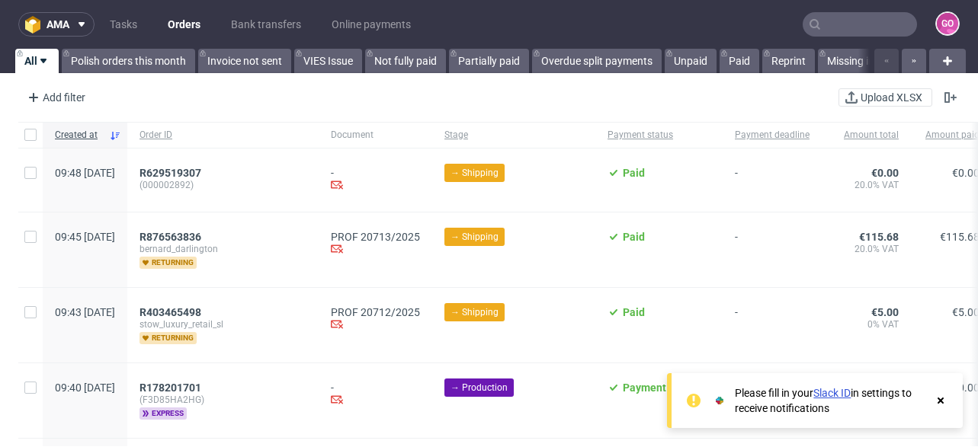  Describe the element at coordinates (123, 24) in the screenshot. I see `a: Tasks` at that location.